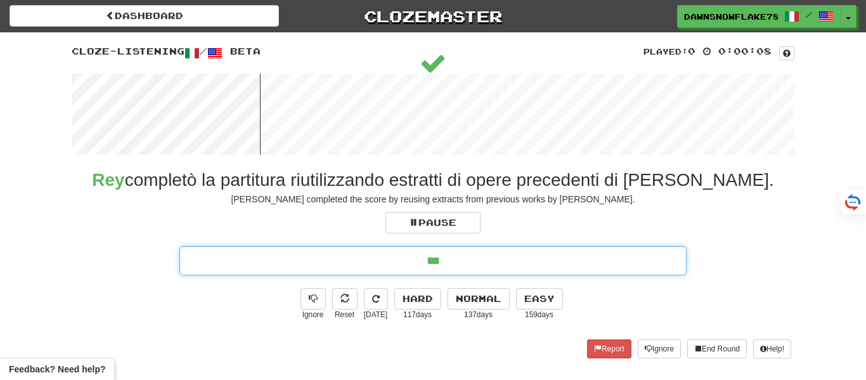  What do you see at coordinates (539, 299) in the screenshot?
I see `button: Easy` at bounding box center [539, 299].